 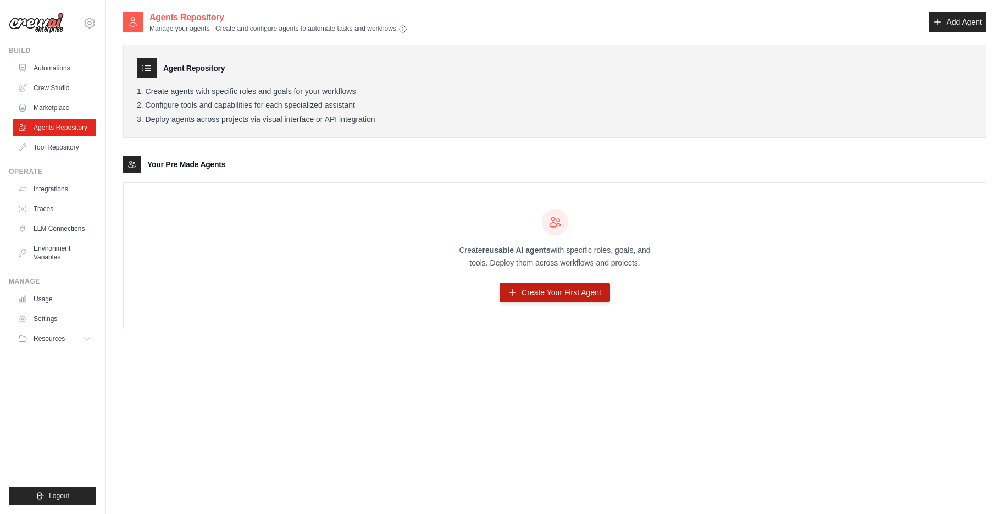 What do you see at coordinates (54, 299) in the screenshot?
I see `a: Usage` at bounding box center [54, 299].